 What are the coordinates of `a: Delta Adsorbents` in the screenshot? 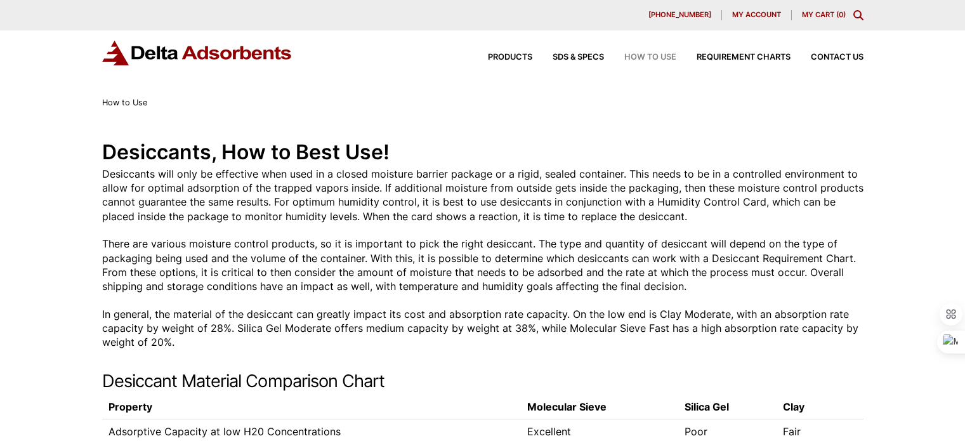 It's located at (197, 53).